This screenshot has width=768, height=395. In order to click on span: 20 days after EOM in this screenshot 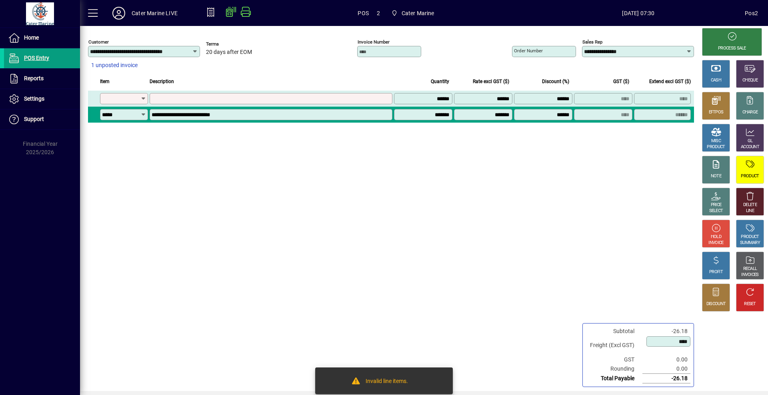, I will do `click(229, 52)`.